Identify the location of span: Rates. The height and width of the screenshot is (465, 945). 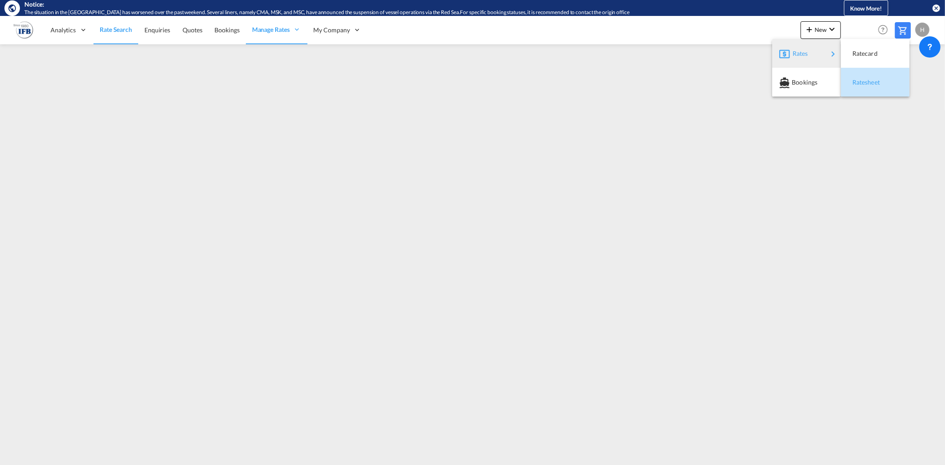
(798, 54).